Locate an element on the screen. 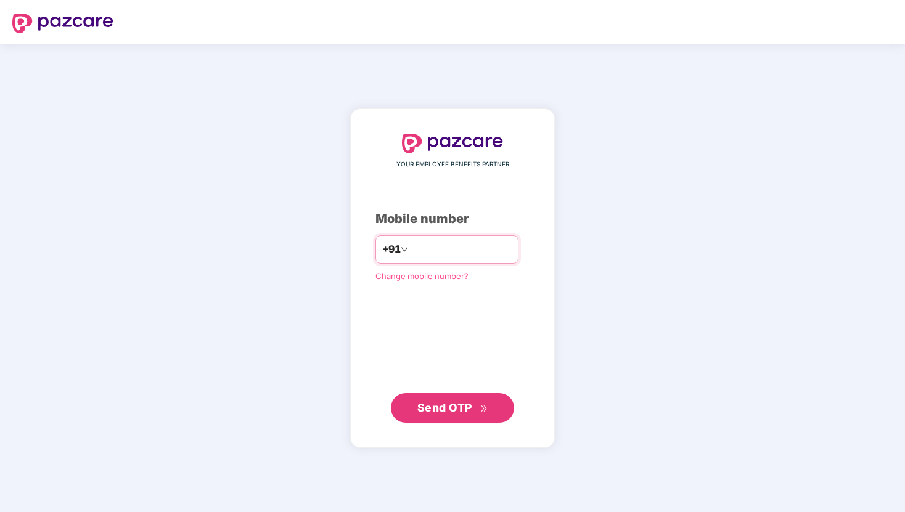 The height and width of the screenshot is (512, 905). span: Change mobile number? is located at coordinates (422, 276).